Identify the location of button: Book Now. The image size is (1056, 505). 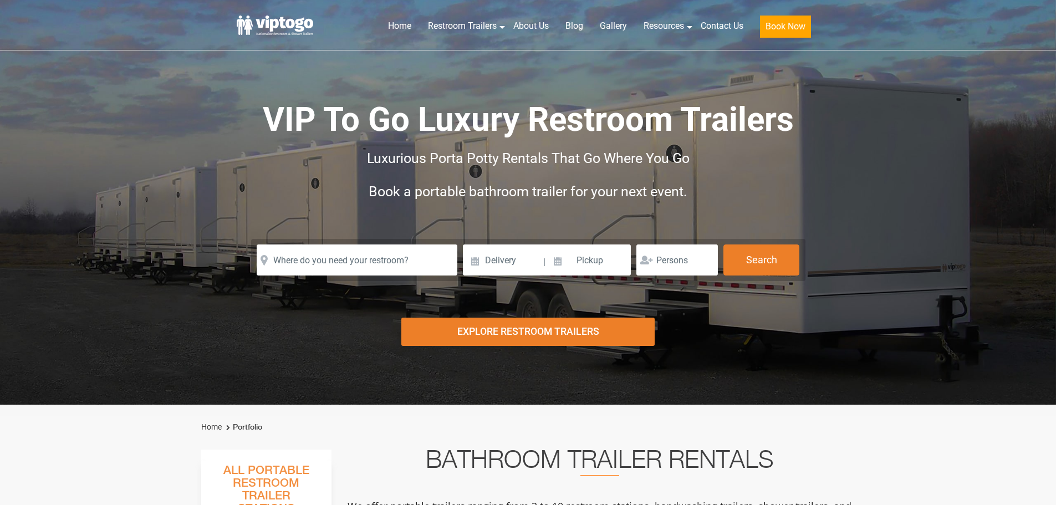
(786, 27).